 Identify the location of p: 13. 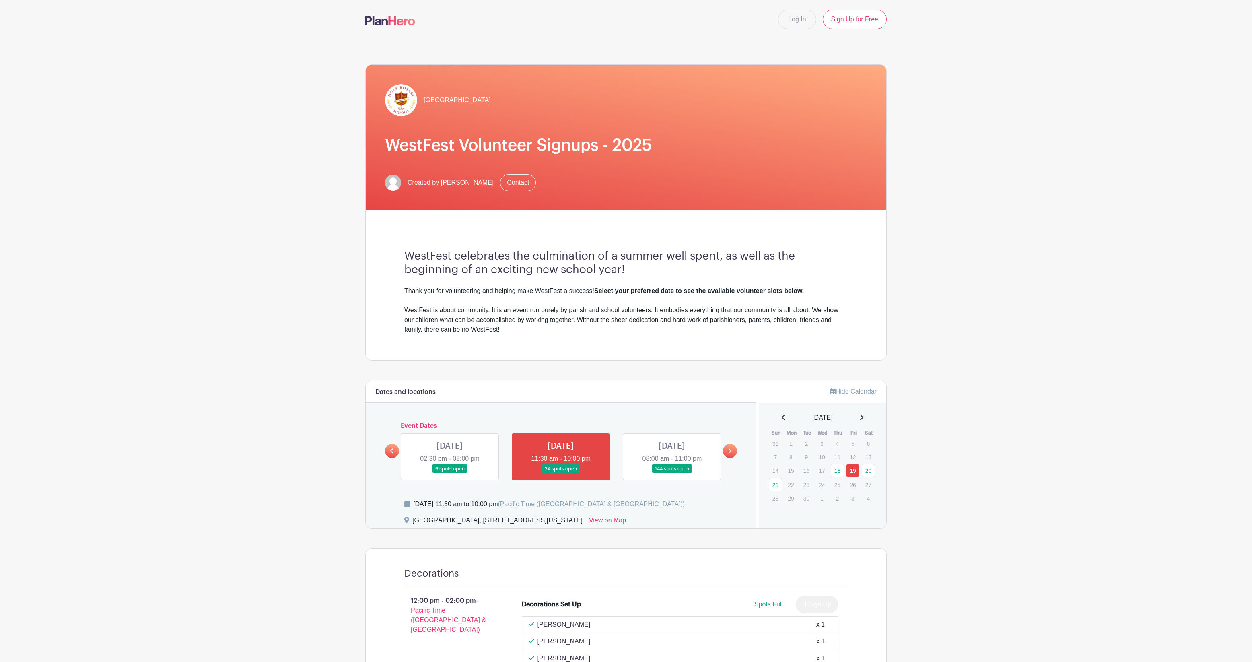
(868, 457).